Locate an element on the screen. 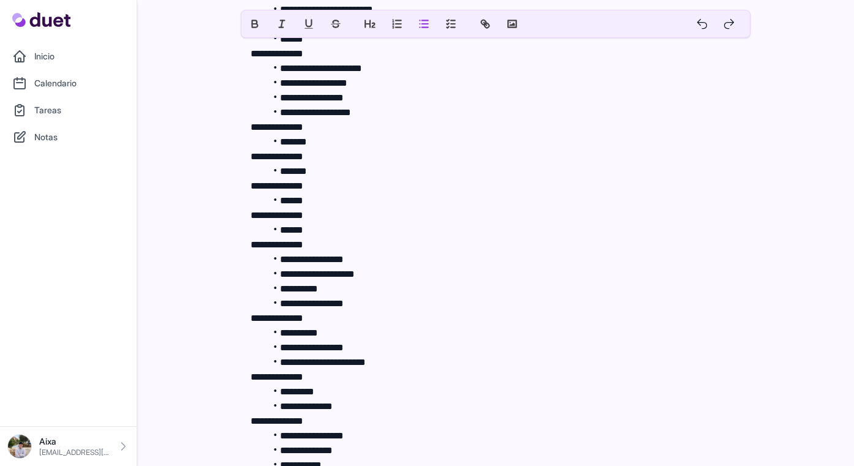 This screenshot has width=854, height=466. a: Calendario is located at coordinates (68, 83).